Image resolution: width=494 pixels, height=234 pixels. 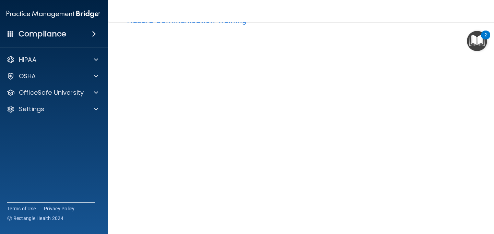 I want to click on img: PMB logo, so click(x=53, y=14).